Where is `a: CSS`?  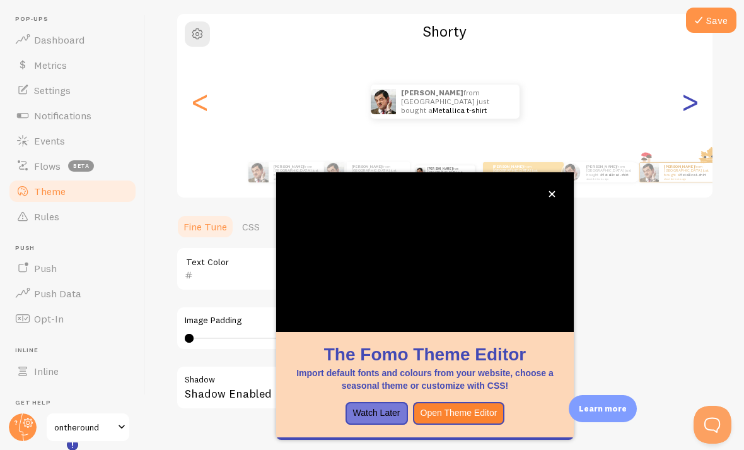
a: CSS is located at coordinates (251, 226).